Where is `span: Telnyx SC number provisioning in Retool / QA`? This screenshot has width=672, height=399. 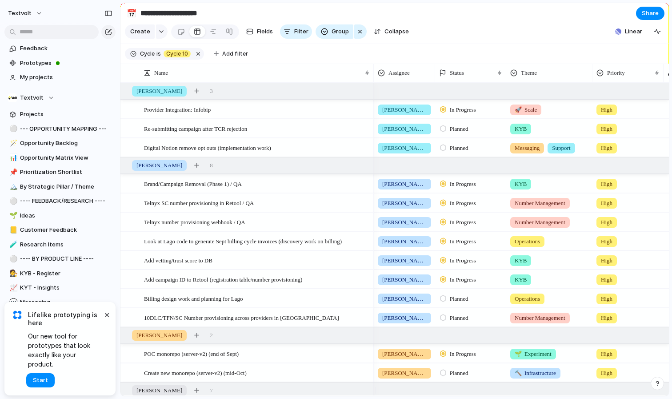 span: Telnyx SC number provisioning in Retool / QA is located at coordinates (199, 202).